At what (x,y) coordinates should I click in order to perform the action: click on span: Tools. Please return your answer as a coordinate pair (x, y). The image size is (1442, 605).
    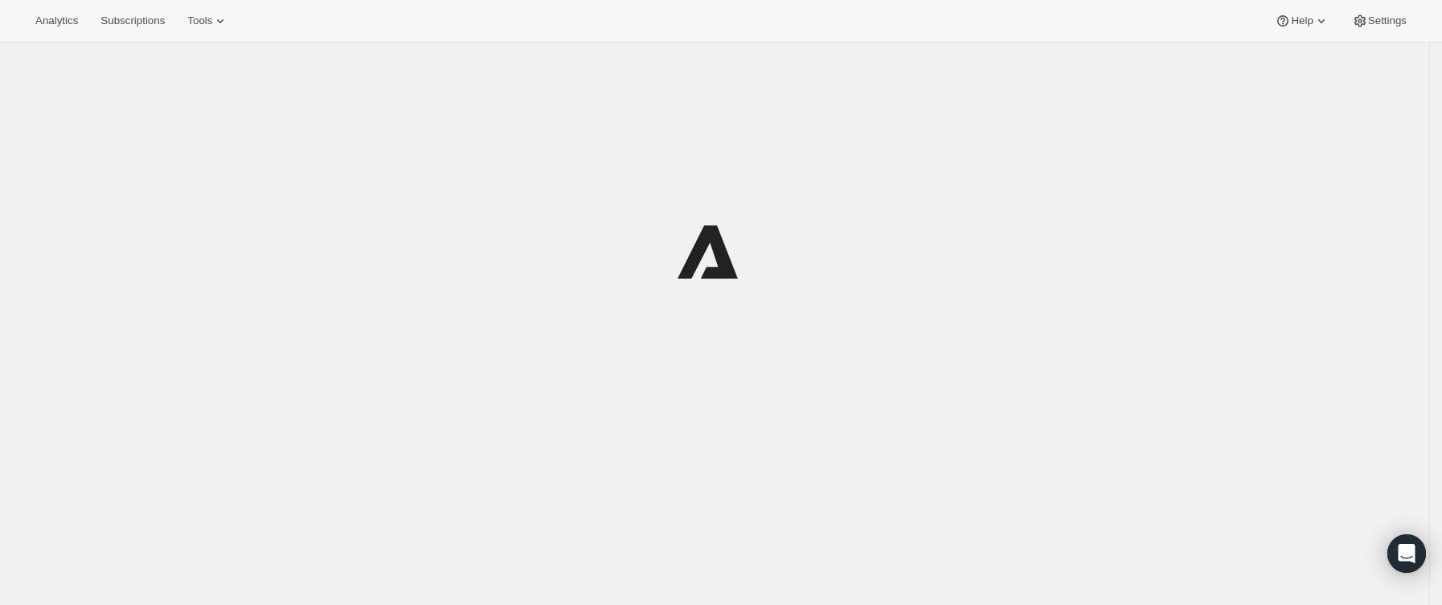
    Looking at the image, I should click on (199, 21).